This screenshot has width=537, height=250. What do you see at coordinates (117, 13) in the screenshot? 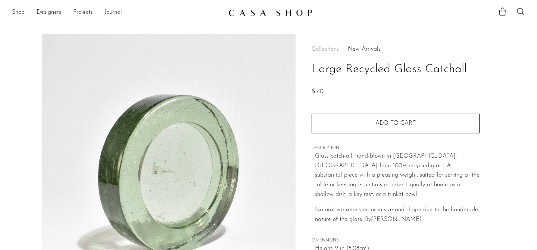
I see `nav: Desktop navigation` at bounding box center [117, 13].